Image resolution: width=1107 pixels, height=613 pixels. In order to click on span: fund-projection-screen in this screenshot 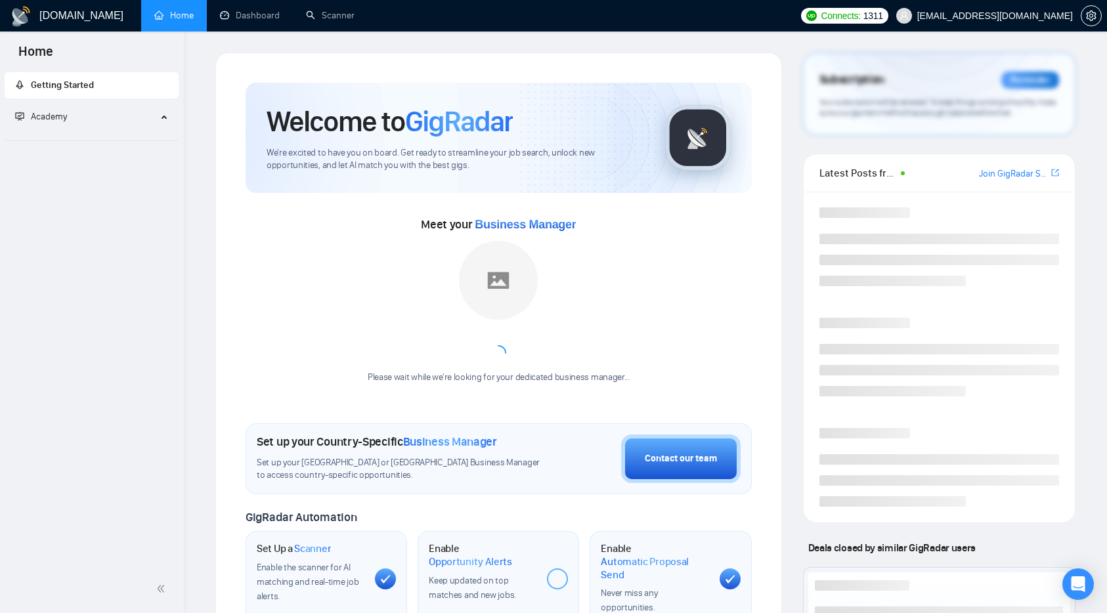, I will do `click(20, 116)`.